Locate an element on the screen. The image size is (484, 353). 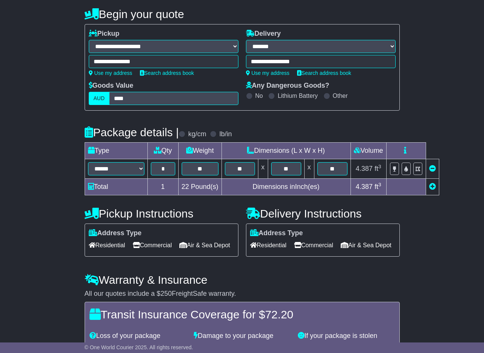
td: Total is located at coordinates (116, 187).